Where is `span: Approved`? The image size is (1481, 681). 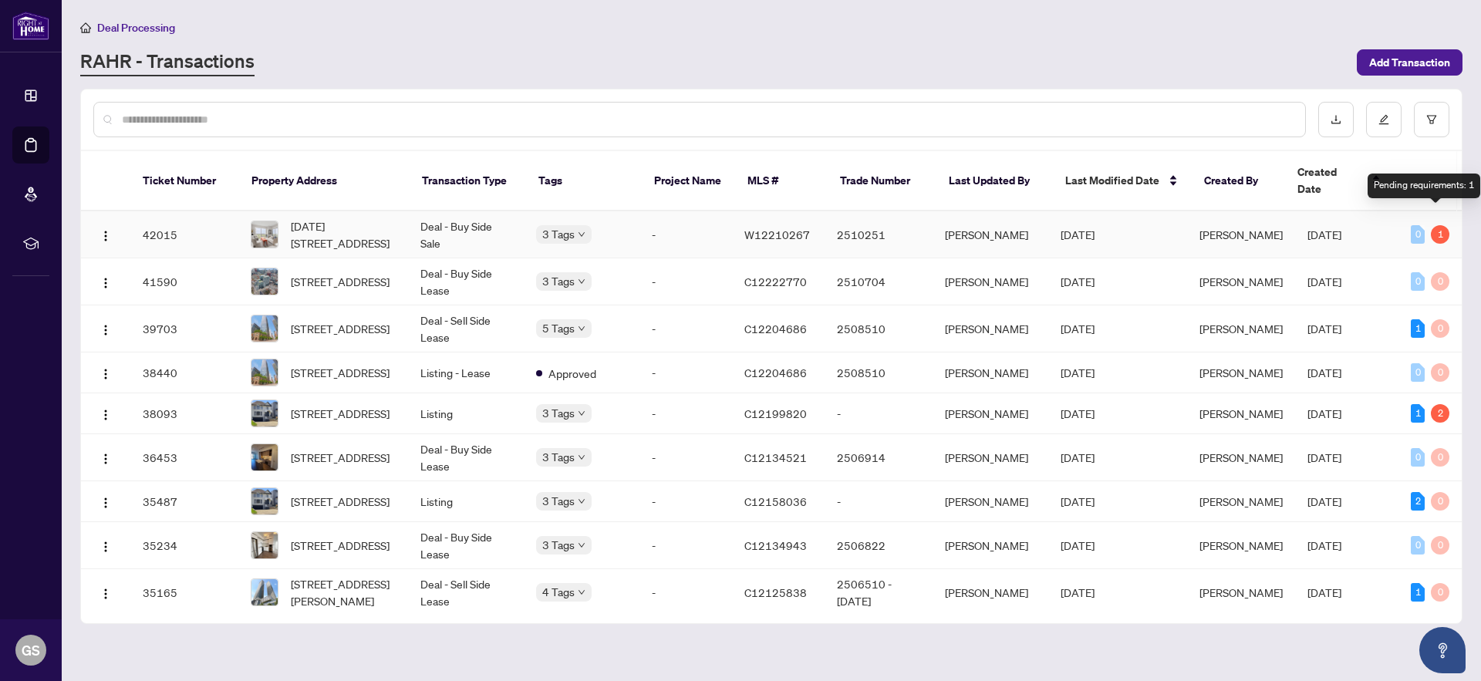
span: Approved is located at coordinates (572, 373).